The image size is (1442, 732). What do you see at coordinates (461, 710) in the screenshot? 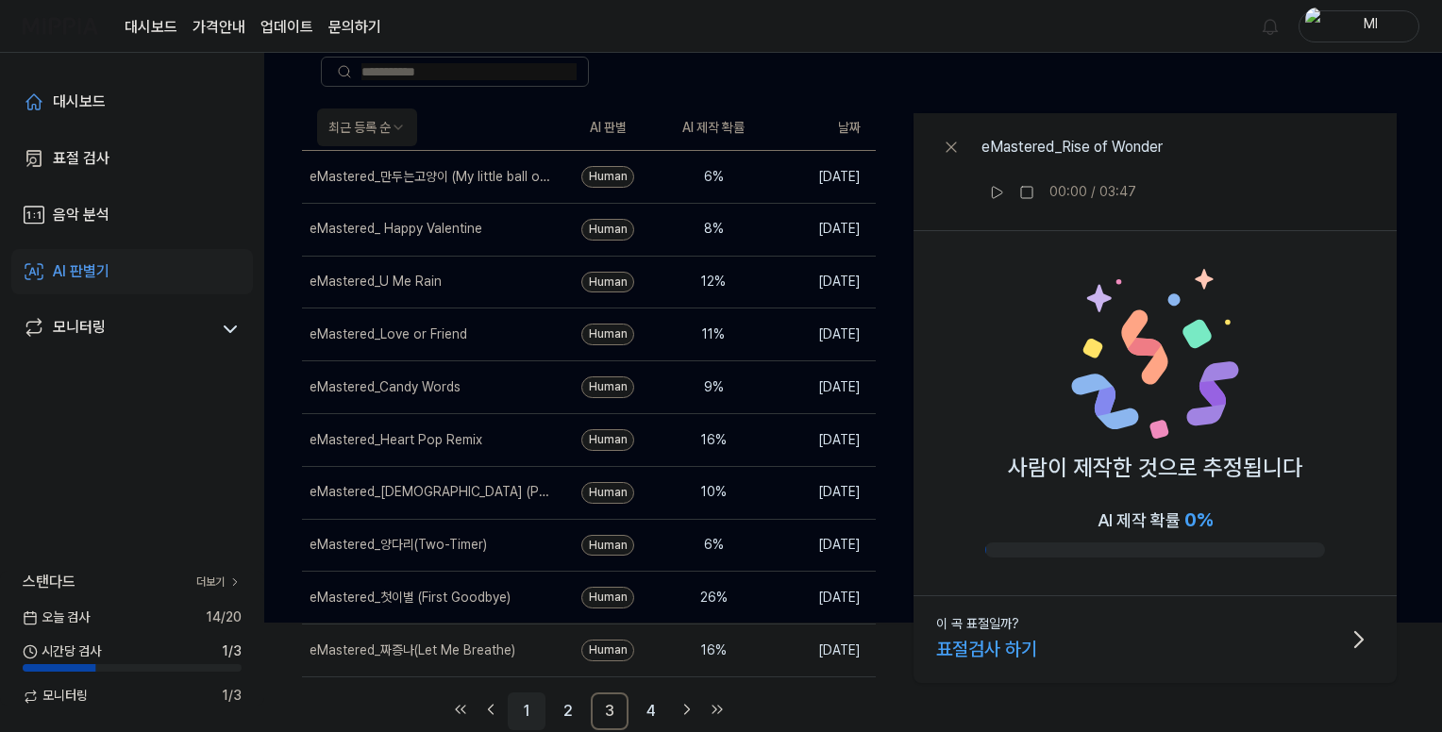
I see `a: Go to first page` at bounding box center [461, 710].